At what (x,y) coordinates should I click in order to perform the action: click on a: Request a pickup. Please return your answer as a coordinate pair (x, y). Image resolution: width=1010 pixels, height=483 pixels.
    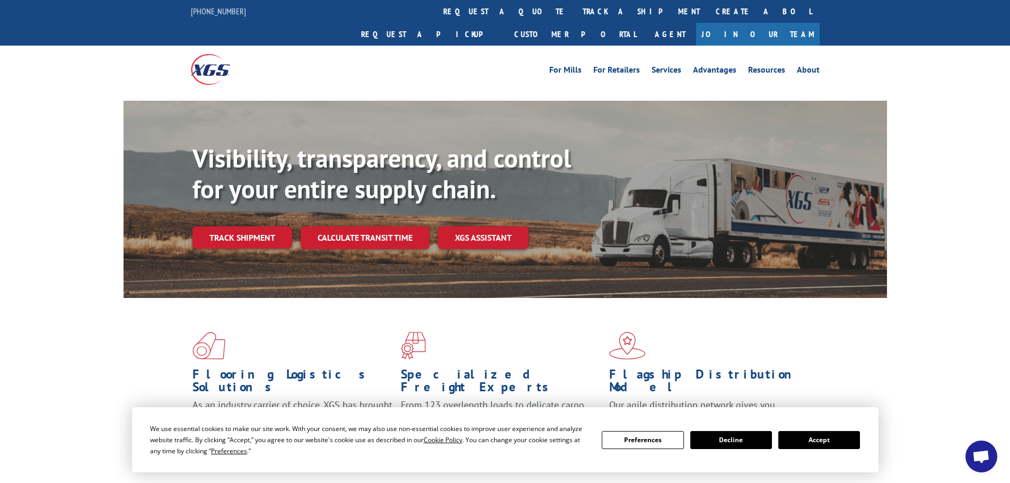
    Looking at the image, I should click on (429, 34).